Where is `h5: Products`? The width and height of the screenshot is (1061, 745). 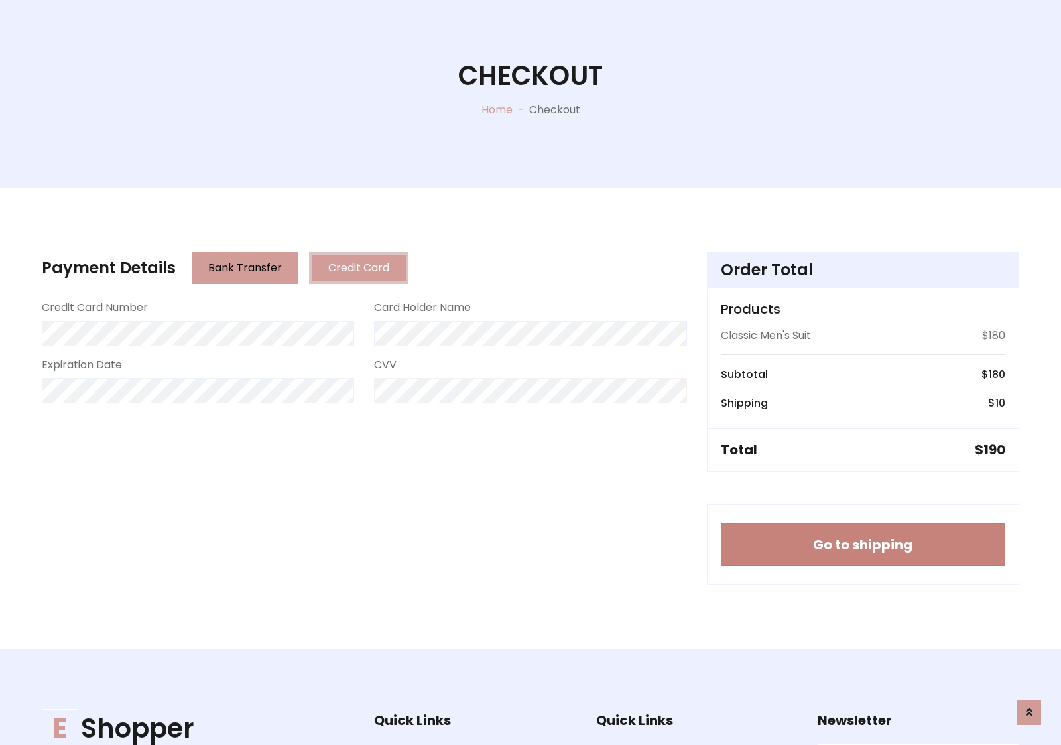 h5: Products is located at coordinates (863, 309).